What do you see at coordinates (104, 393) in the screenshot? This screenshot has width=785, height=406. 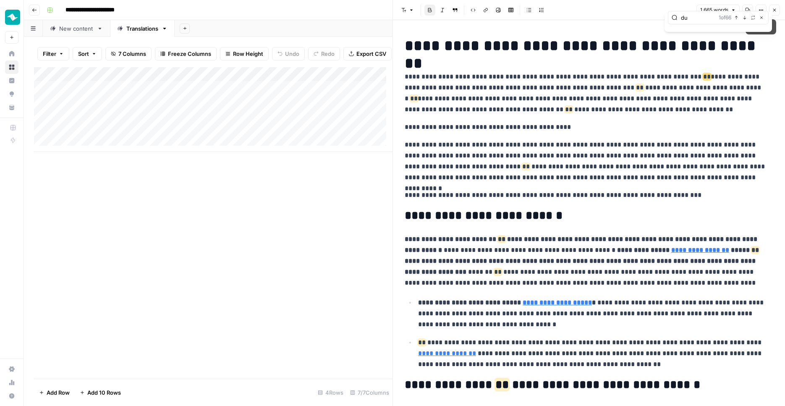 I see `span: Add 10 Rows` at bounding box center [104, 393].